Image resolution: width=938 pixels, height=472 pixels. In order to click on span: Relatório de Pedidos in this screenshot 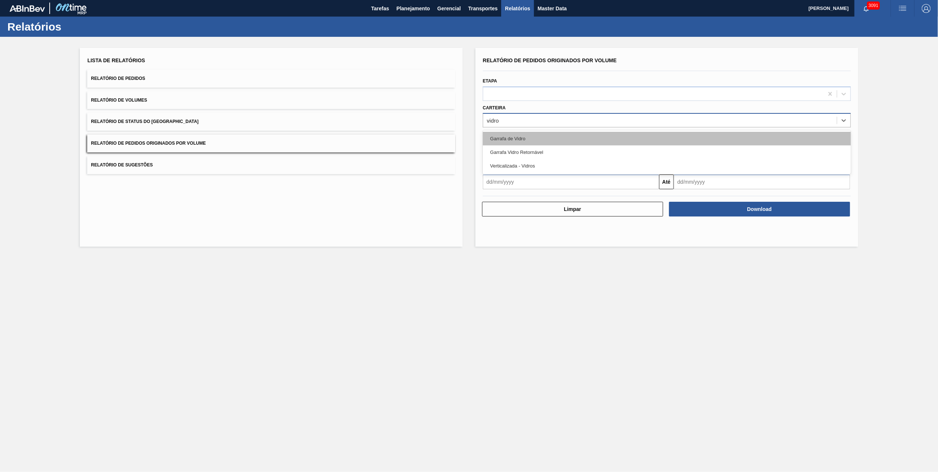, I will do `click(118, 78)`.